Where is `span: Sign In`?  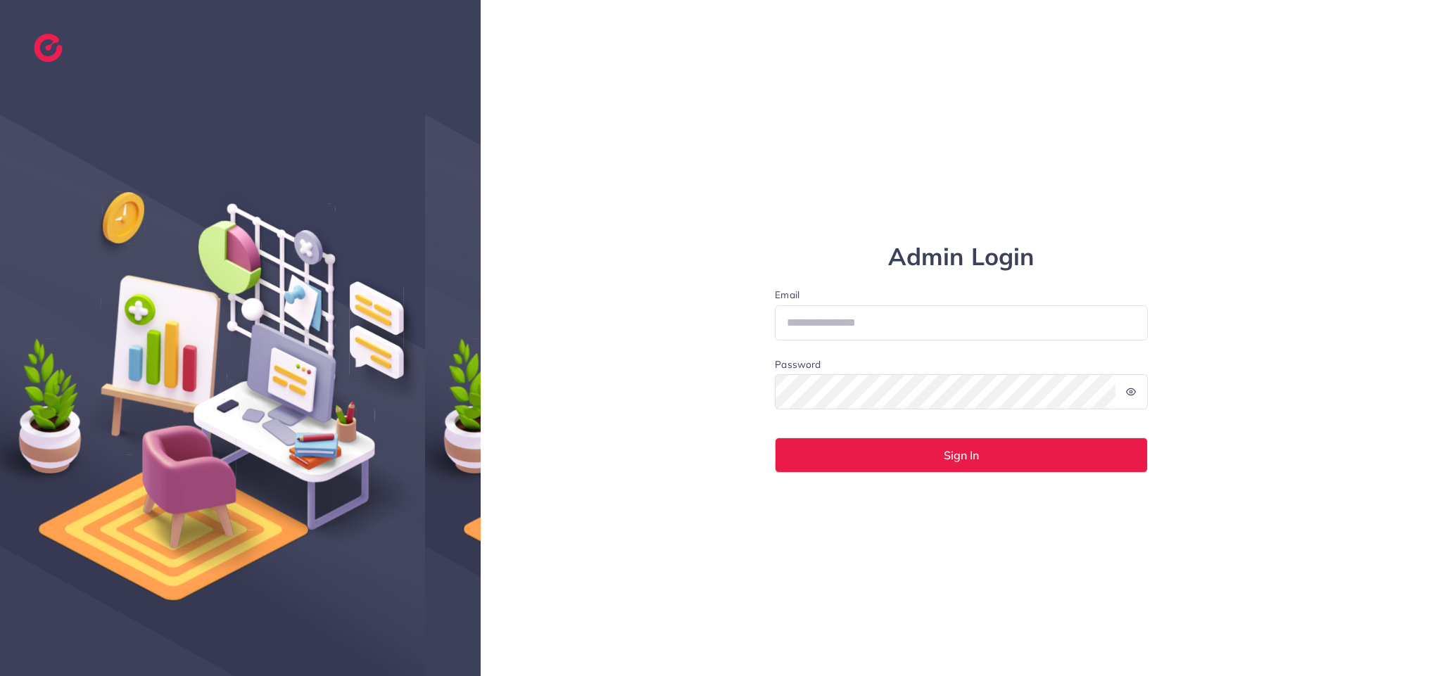 span: Sign In is located at coordinates (961, 455).